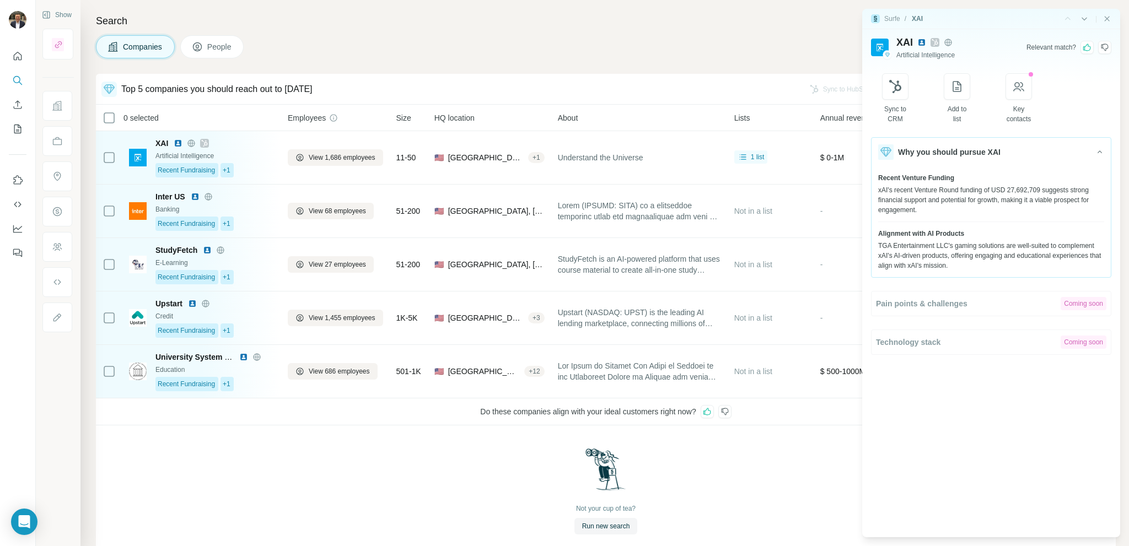 Image resolution: width=1129 pixels, height=546 pixels. What do you see at coordinates (331, 265) in the screenshot?
I see `button: View 27 employees` at bounding box center [331, 265].